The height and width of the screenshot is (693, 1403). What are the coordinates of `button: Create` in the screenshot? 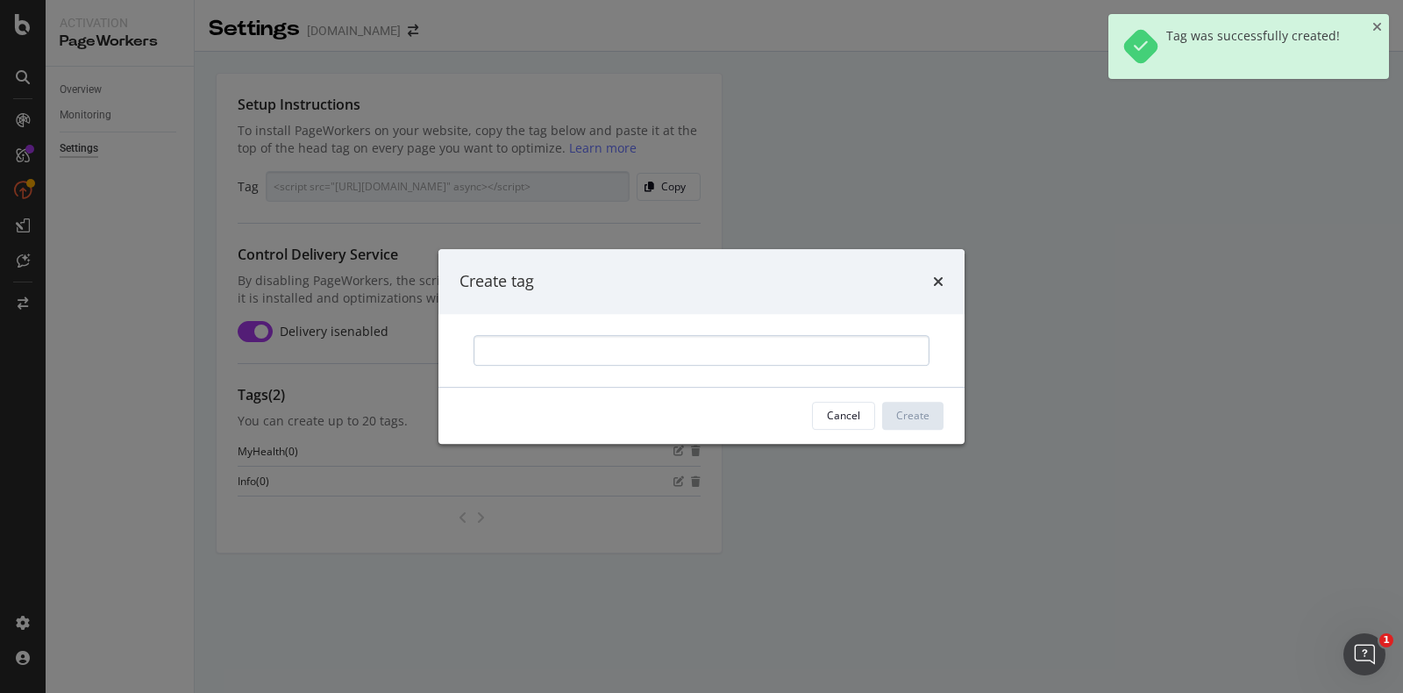 It's located at (913, 416).